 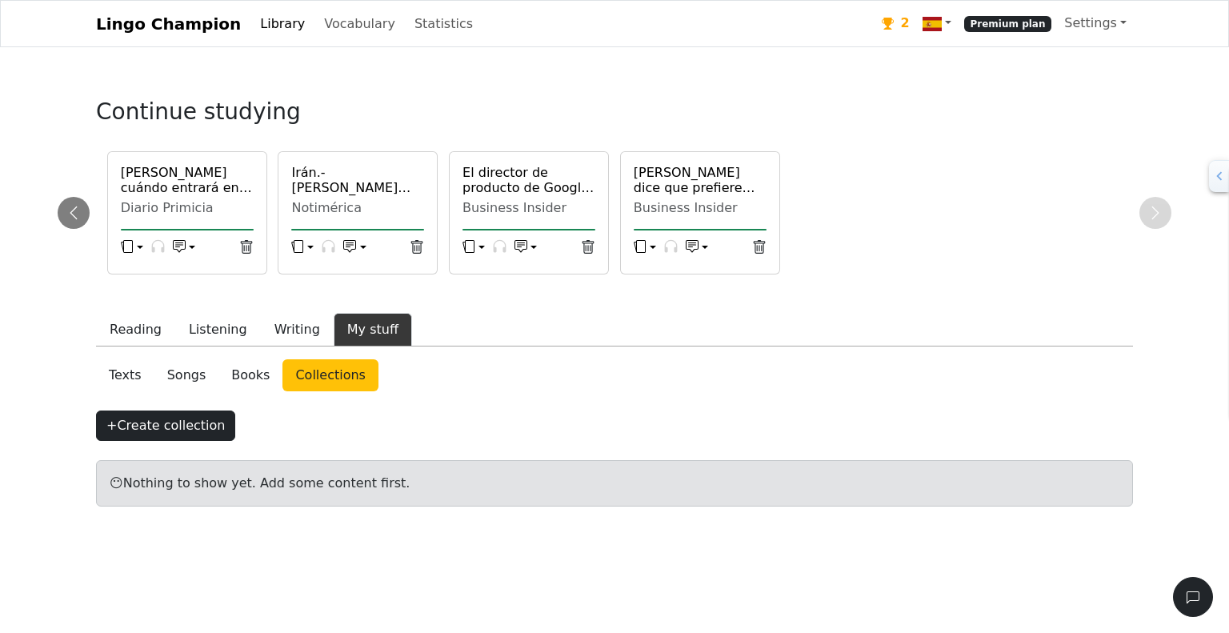 What do you see at coordinates (169, 421) in the screenshot?
I see `a: +Create collection` at bounding box center [169, 421].